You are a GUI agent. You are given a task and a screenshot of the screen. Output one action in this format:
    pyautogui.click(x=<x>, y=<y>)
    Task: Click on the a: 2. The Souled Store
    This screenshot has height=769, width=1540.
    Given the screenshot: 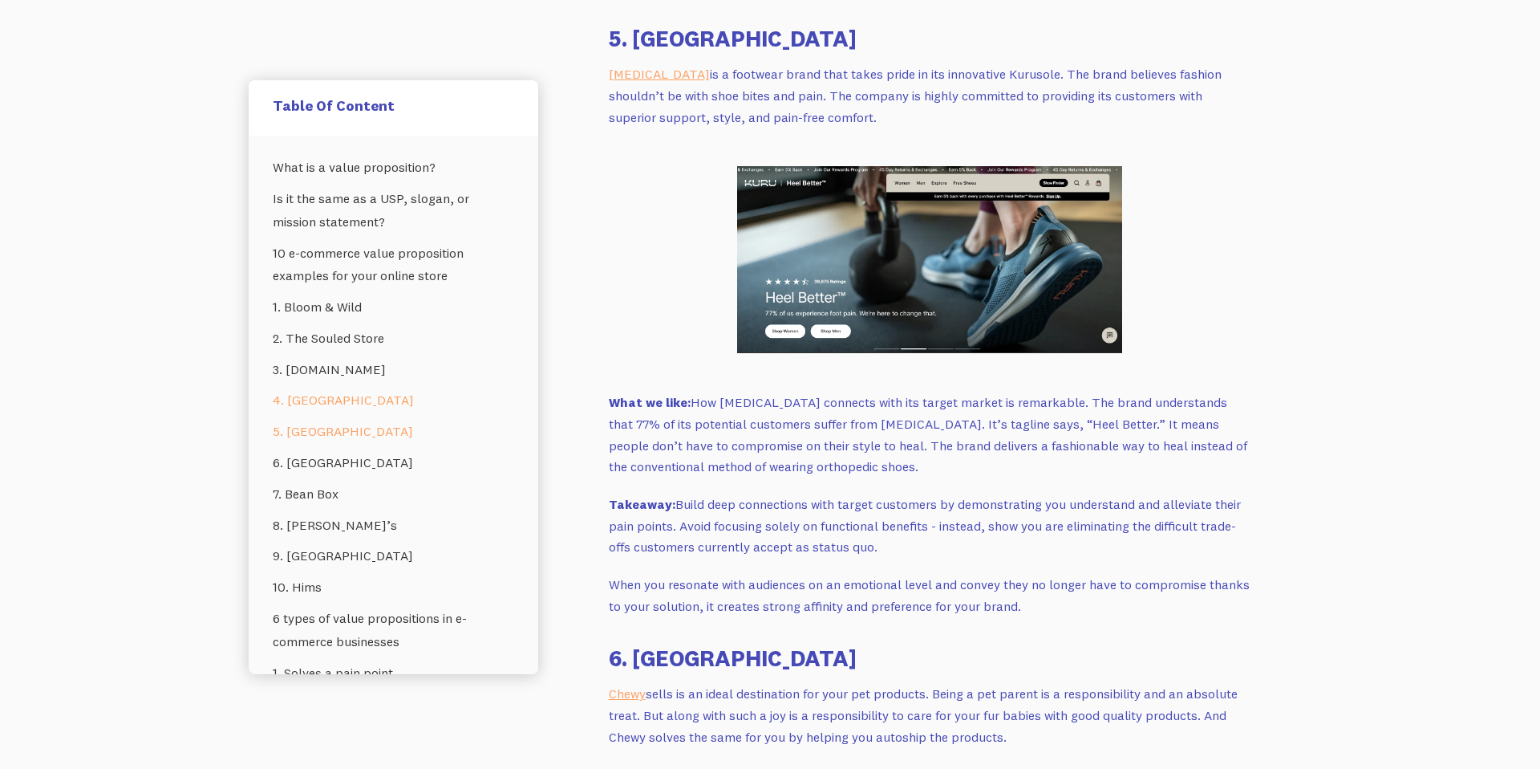 What is the action you would take?
    pyautogui.click(x=393, y=338)
    